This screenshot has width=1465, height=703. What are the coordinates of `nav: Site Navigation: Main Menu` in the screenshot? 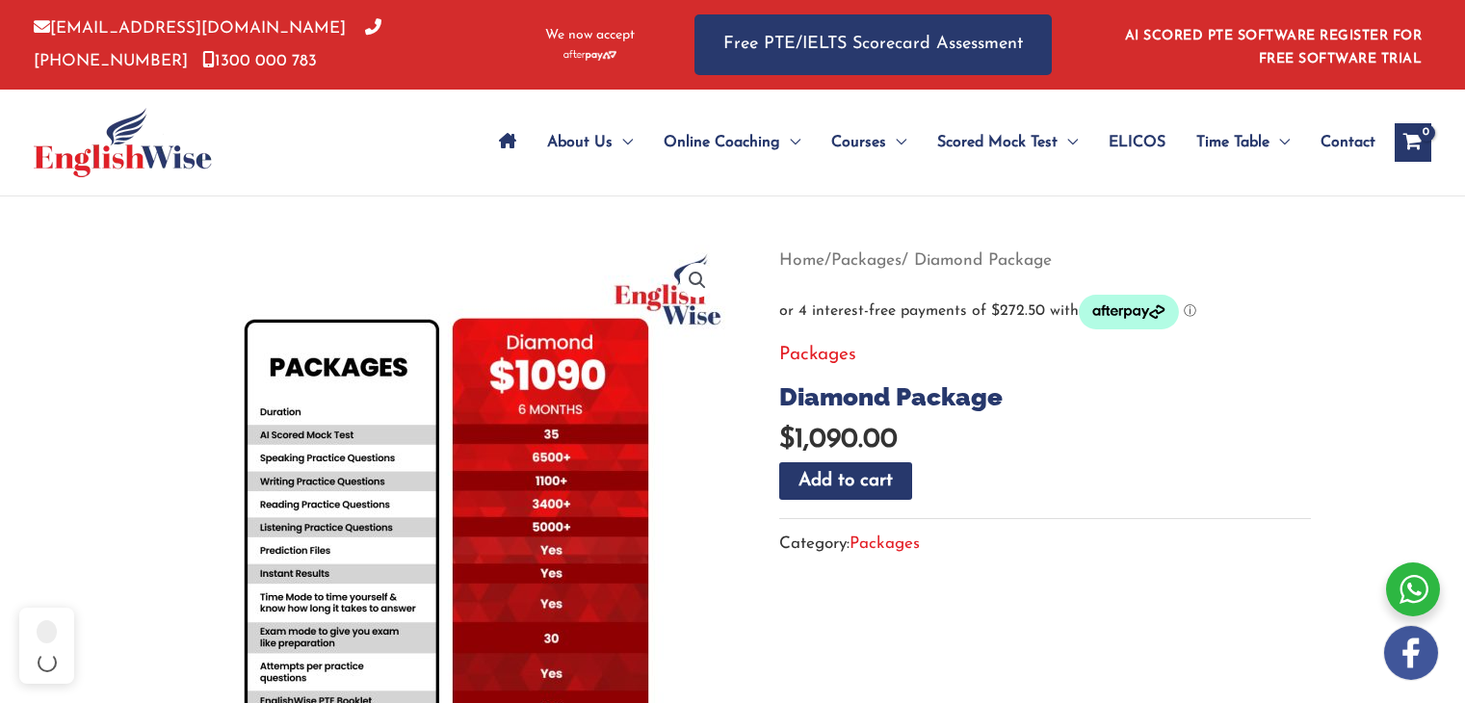 It's located at (929, 143).